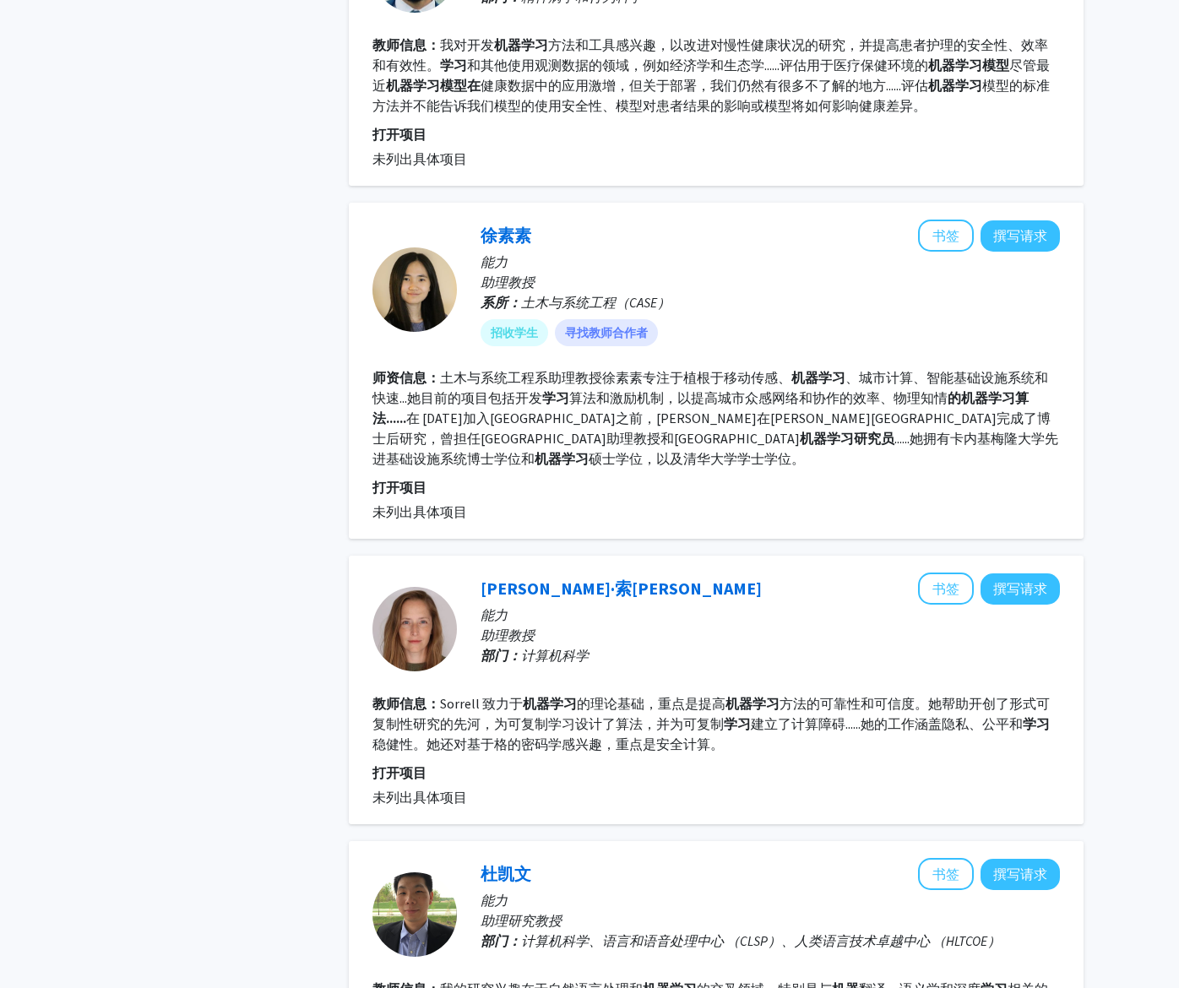 The height and width of the screenshot is (988, 1179). What do you see at coordinates (711, 75) in the screenshot?
I see `fg-read-more: 我对开发 方法和工具感兴趣，以改进对慢性健康状况的研究，并提高患者护理的安全性、效率和有效性。 和其他使用观测数据的领域，例如经济学和生态学......评估用于医疗保健环境的 尽管最近 健康数据...` at bounding box center [711, 75].